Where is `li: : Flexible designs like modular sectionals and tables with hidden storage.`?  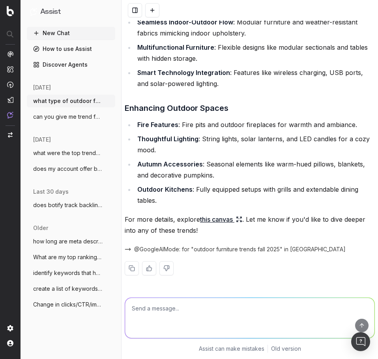
li: : Flexible designs like modular sectionals and tables with hidden storage. is located at coordinates (255, 53).